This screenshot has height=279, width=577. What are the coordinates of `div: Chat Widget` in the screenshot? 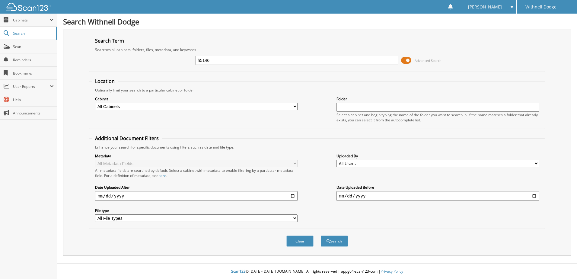 It's located at (562, 264).